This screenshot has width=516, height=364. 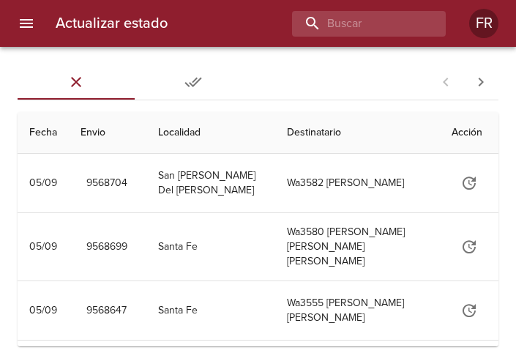 I want to click on div: Abrir información de usuario, so click(x=484, y=23).